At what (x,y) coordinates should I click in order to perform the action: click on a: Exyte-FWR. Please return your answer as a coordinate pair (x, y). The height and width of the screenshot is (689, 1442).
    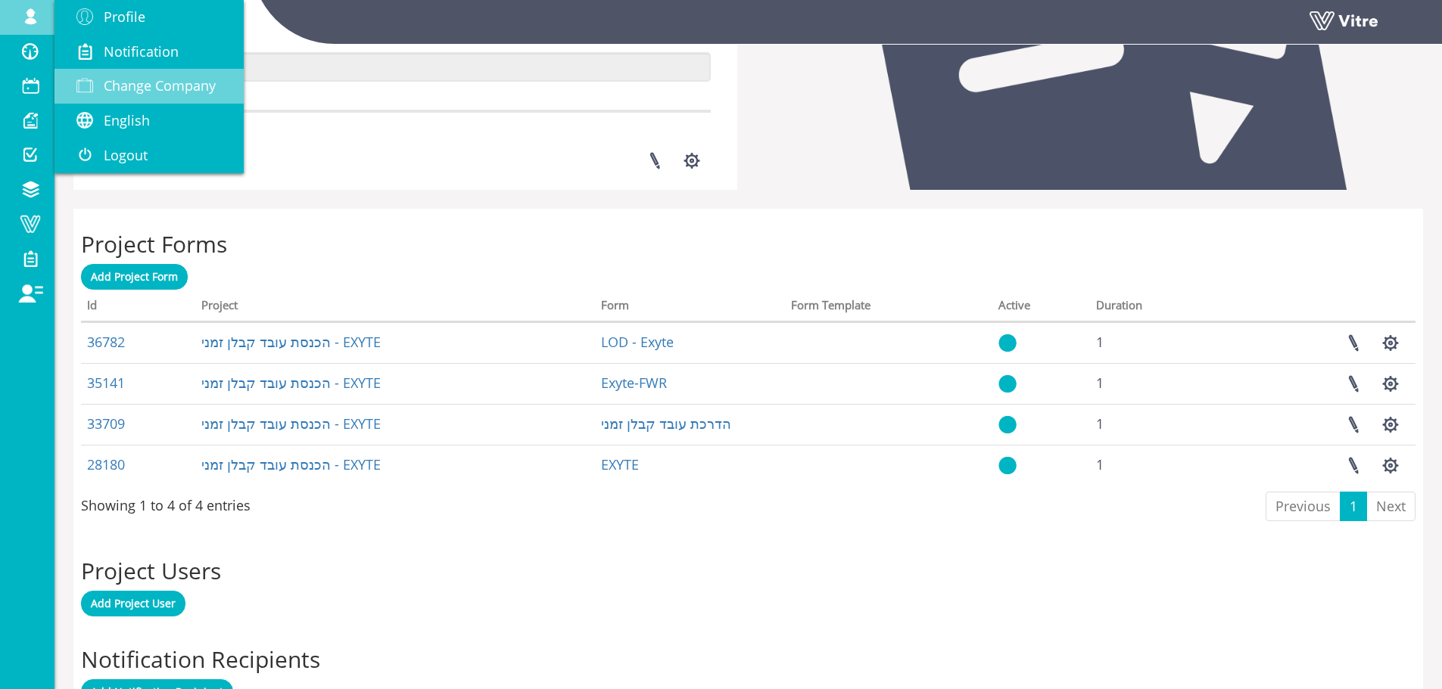
    Looking at the image, I should click on (633, 383).